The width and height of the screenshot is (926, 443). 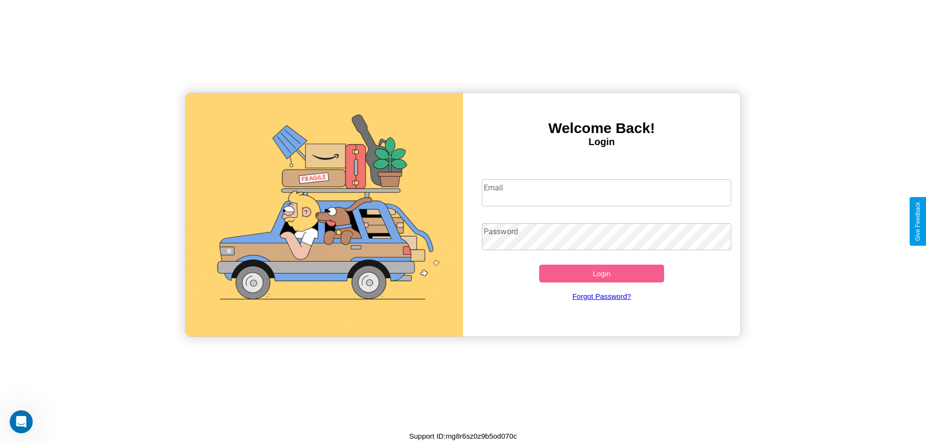 I want to click on h4: Login, so click(x=601, y=142).